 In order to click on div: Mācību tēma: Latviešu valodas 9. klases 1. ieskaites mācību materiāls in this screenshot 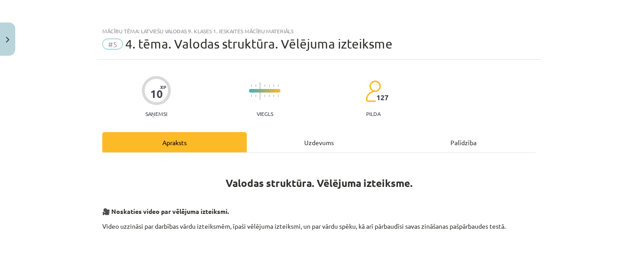, I will do `click(319, 31)`.